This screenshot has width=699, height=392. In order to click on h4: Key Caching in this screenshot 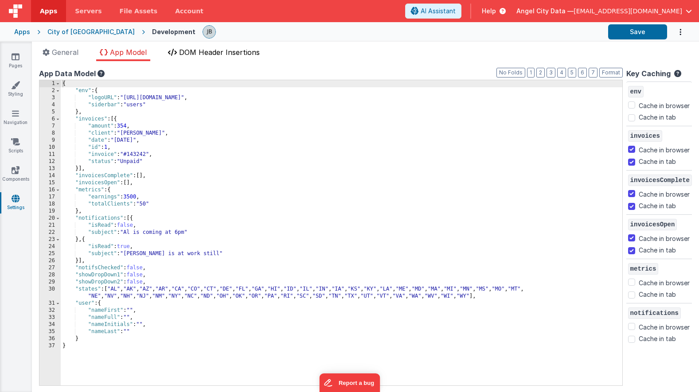, I will do `click(648, 74)`.